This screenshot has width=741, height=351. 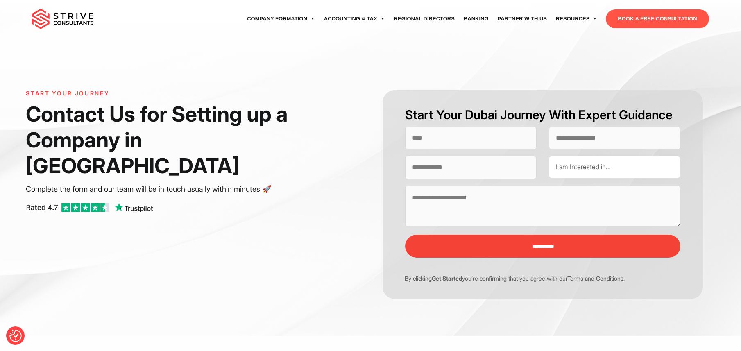 I want to click on p: Complete the form and our team will be in touch usually within minutes 🚀, so click(x=174, y=189).